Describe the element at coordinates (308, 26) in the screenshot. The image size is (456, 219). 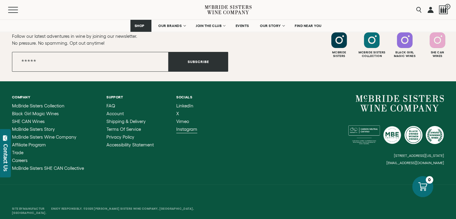
I see `span: FIND NEAR YOU` at that location.